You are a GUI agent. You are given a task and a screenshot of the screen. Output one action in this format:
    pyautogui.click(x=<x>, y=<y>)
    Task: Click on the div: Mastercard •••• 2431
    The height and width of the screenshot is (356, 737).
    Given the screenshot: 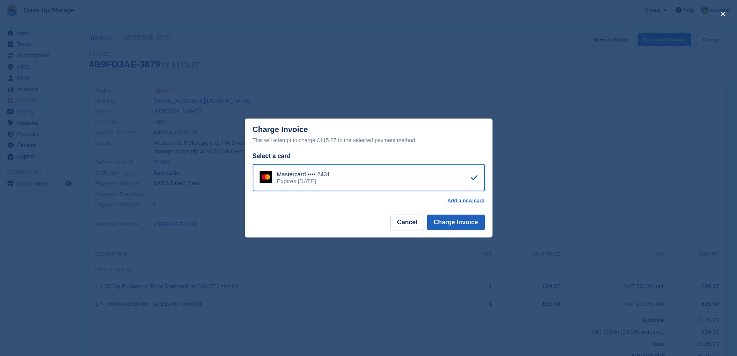 What is the action you would take?
    pyautogui.click(x=304, y=174)
    